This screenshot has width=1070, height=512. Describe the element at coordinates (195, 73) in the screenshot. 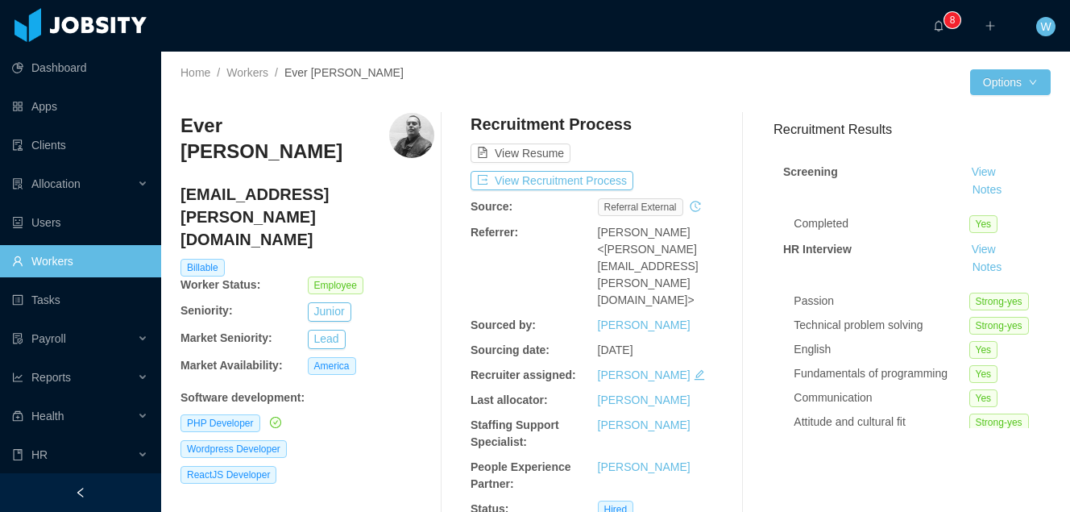

I see `a: Home` at that location.